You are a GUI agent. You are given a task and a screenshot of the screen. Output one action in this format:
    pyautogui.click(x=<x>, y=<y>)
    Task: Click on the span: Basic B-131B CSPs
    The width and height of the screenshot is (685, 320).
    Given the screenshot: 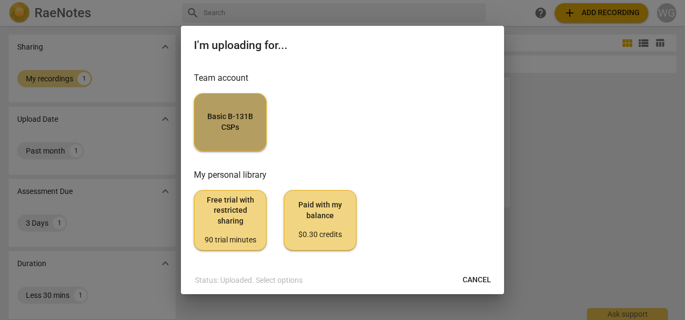 What is the action you would take?
    pyautogui.click(x=230, y=122)
    